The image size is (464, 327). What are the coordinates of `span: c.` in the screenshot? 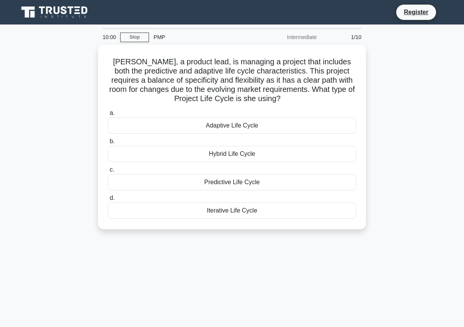 It's located at (112, 169).